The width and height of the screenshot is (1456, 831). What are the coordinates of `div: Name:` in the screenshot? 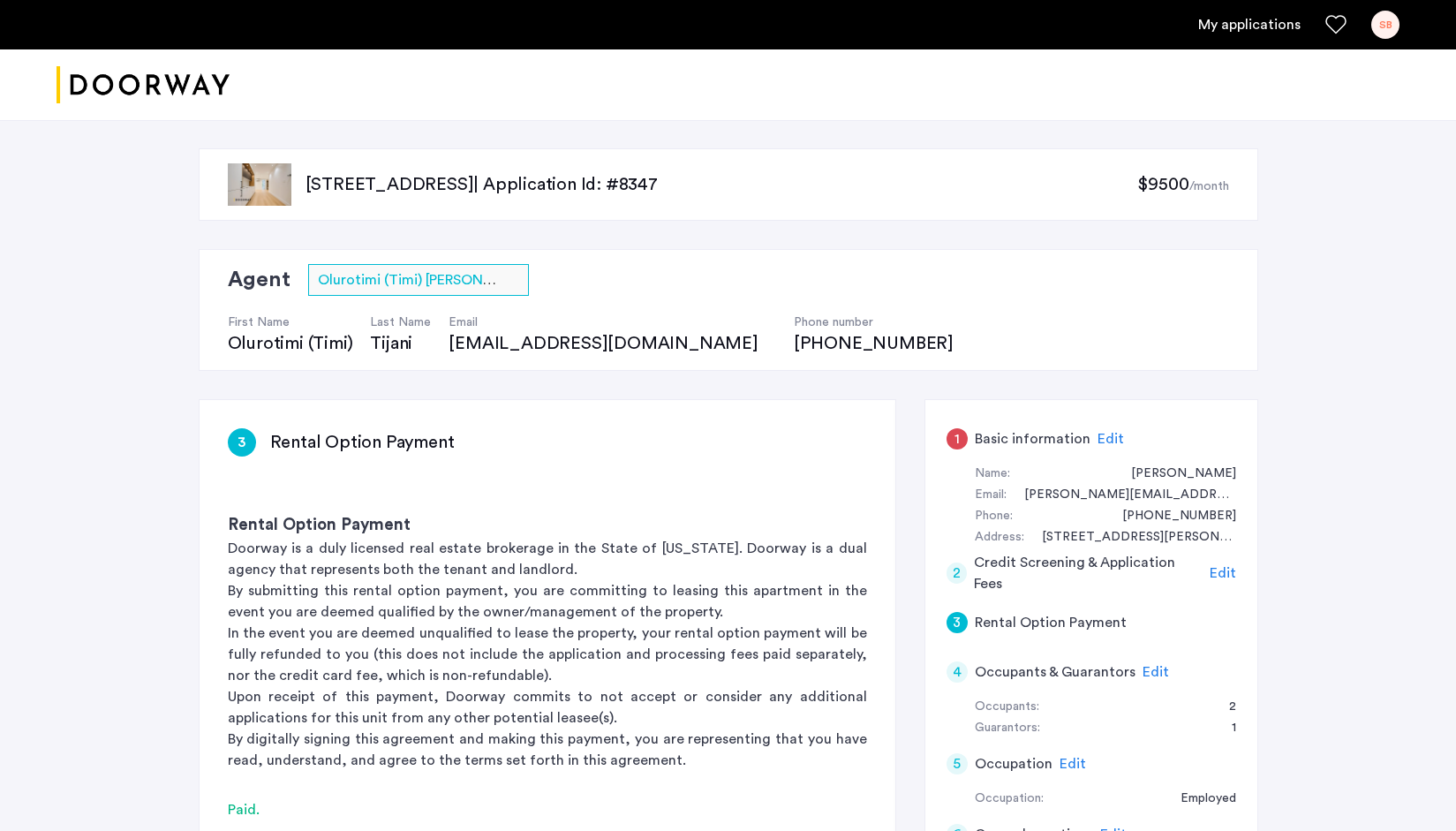 It's located at (993, 474).